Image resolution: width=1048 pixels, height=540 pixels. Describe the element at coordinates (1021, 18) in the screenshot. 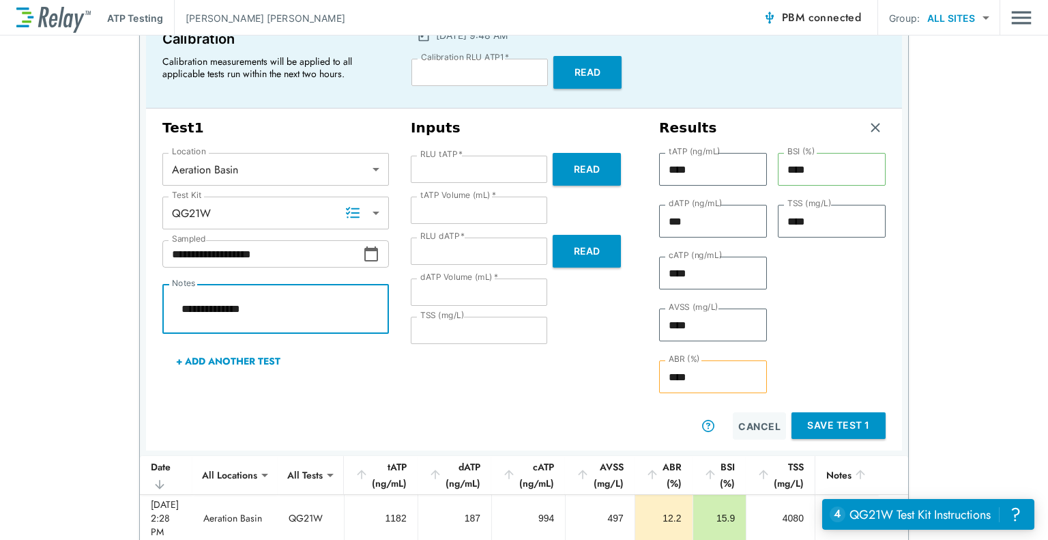

I see `img: Drawer Icon` at that location.